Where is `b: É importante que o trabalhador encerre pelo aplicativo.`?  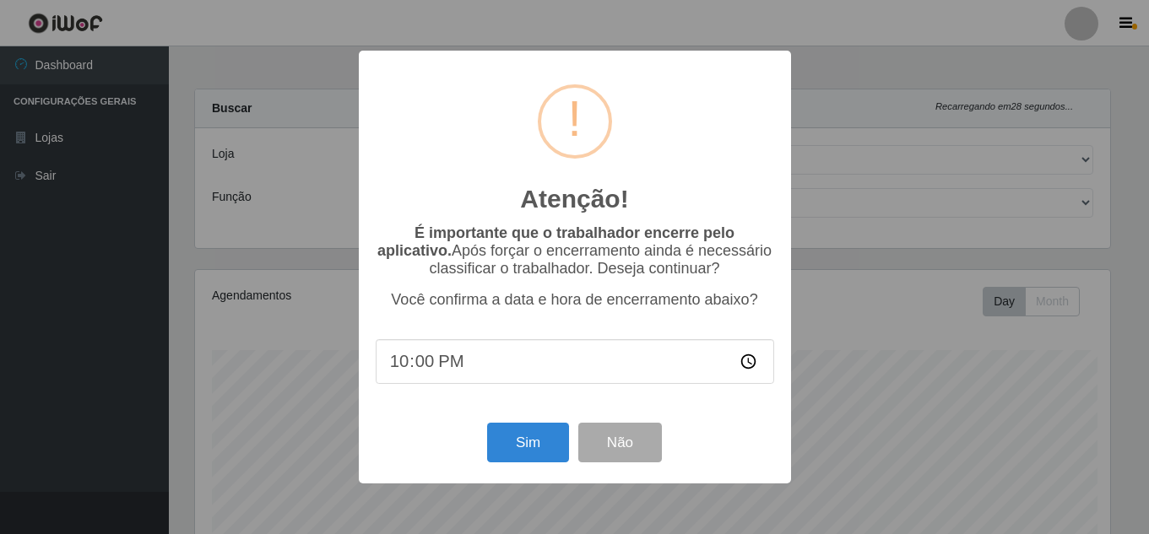
b: É importante que o trabalhador encerre pelo aplicativo. is located at coordinates (556, 241).